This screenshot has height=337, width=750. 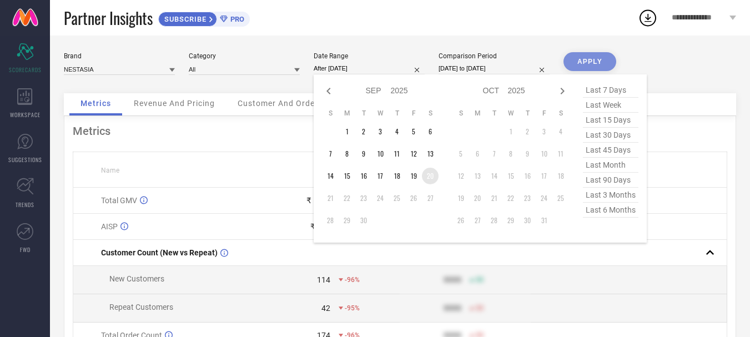 What do you see at coordinates (561, 176) in the screenshot?
I see `td: Sat Oct 18 2025` at bounding box center [561, 176].